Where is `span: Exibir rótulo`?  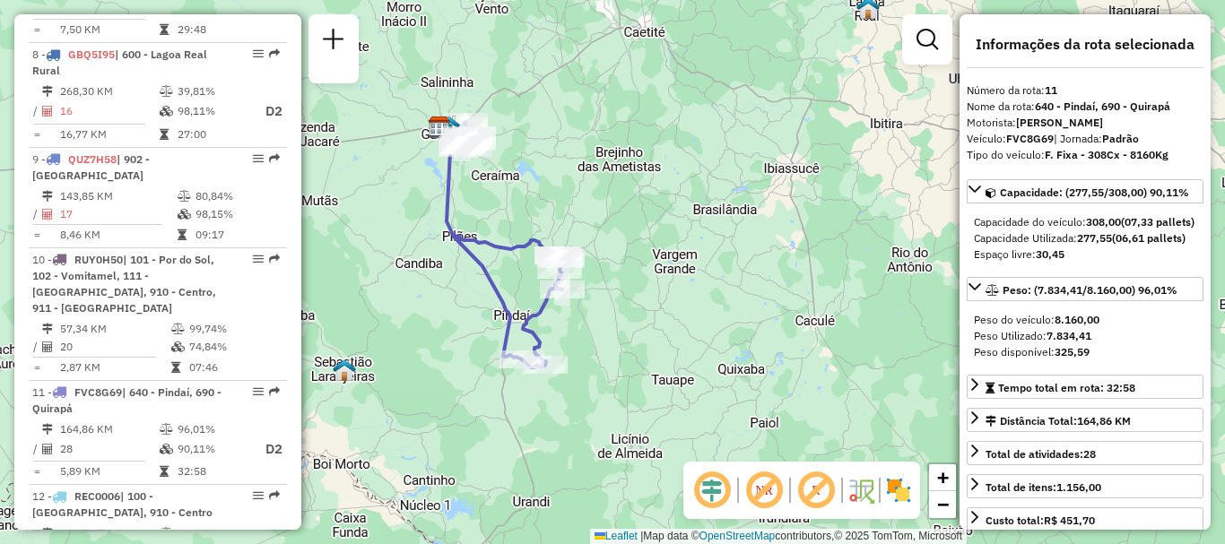
span: Exibir rótulo is located at coordinates (816, 491).